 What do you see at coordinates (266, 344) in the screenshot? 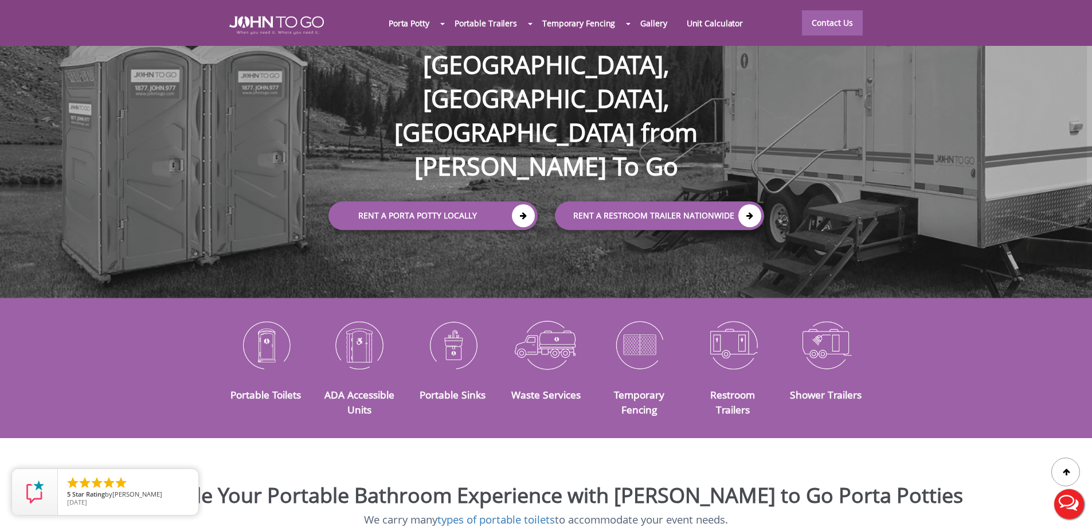
I see `img: Portable-Toilets-icon_N.png` at bounding box center [266, 344].